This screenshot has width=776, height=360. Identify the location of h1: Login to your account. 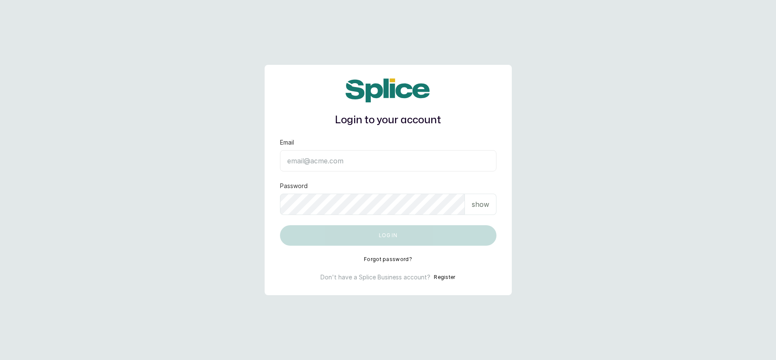
(388, 120).